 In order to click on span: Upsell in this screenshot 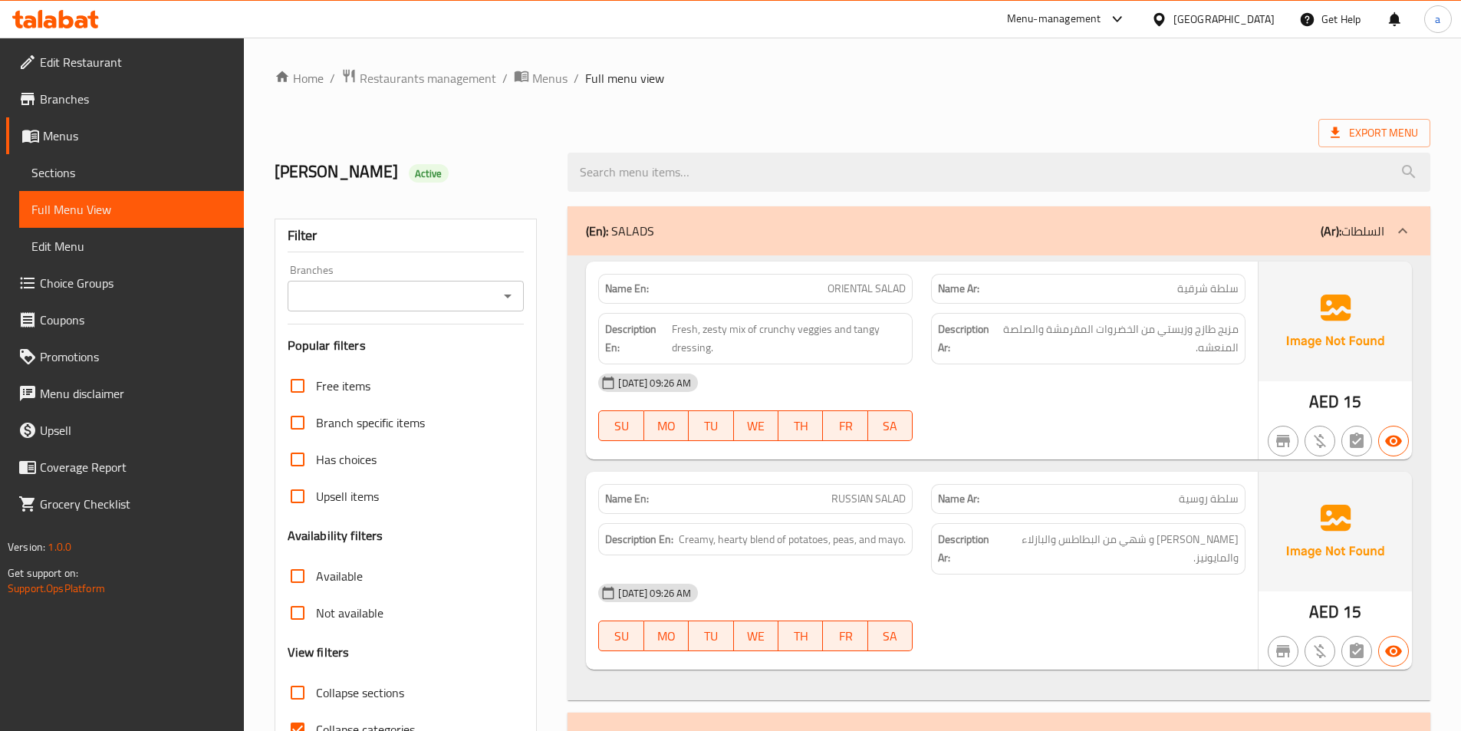, I will do `click(136, 430)`.